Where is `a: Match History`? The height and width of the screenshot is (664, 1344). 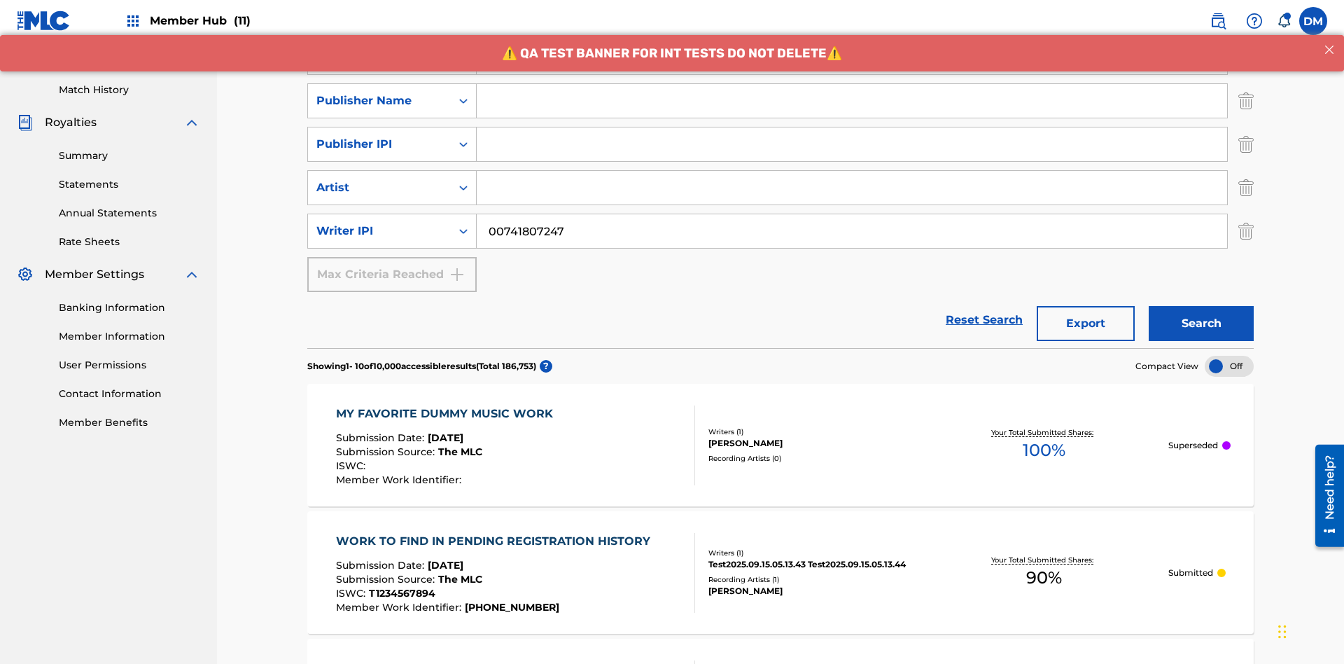
a: Match History is located at coordinates (129, 90).